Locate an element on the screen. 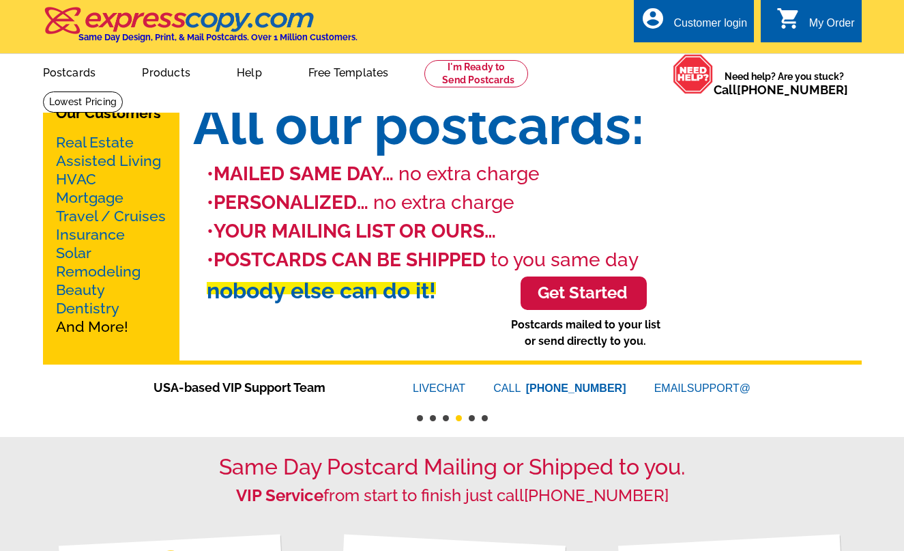 The image size is (904, 551). h4: Same Day Design, Print, & Mail Postcards. Over 1 Million Customers. is located at coordinates (218, 37).